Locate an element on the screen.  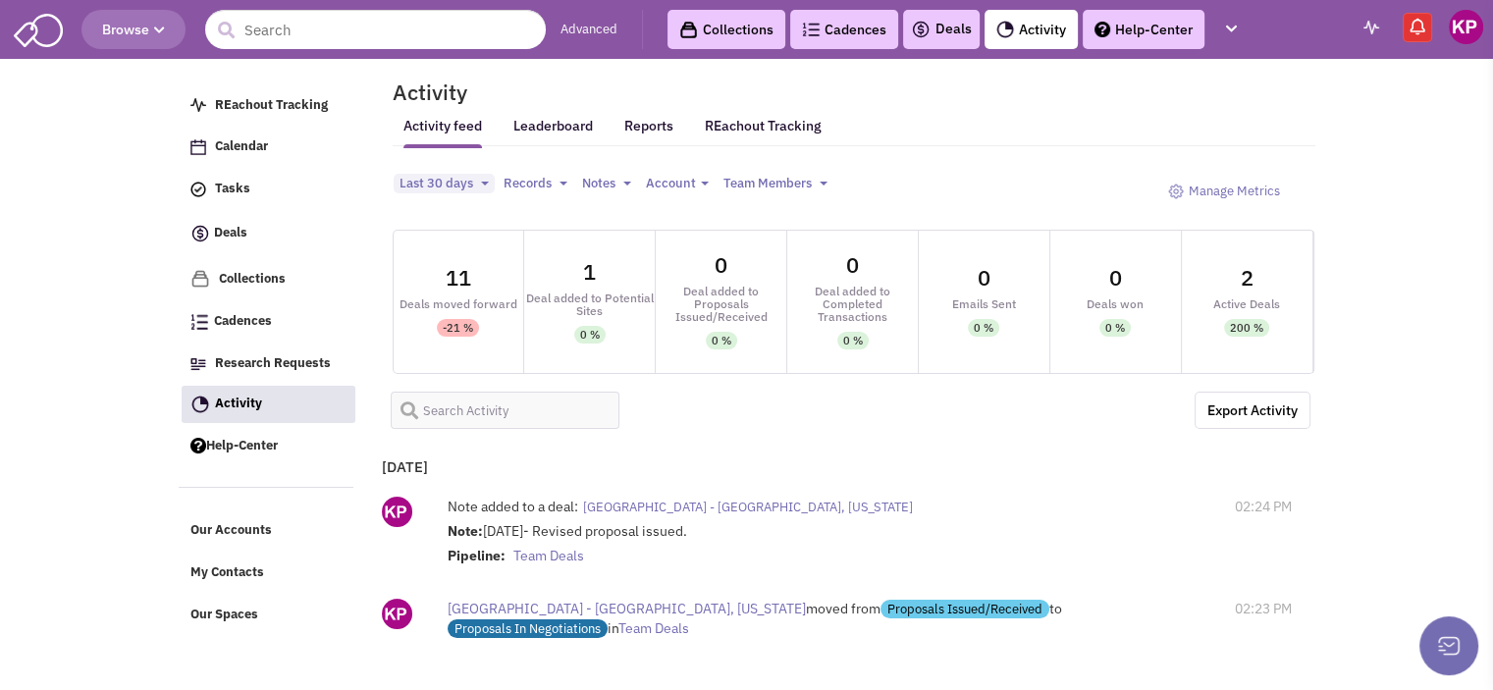
a: Research Requests is located at coordinates (267, 364).